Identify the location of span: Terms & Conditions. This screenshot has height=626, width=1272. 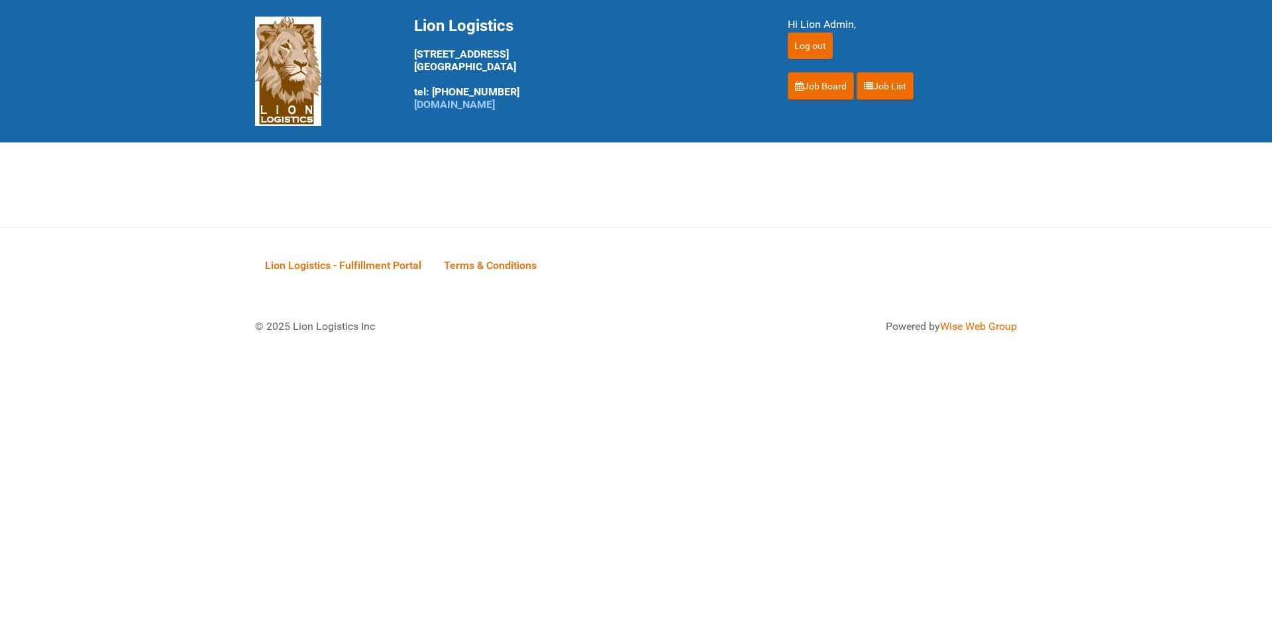
(490, 265).